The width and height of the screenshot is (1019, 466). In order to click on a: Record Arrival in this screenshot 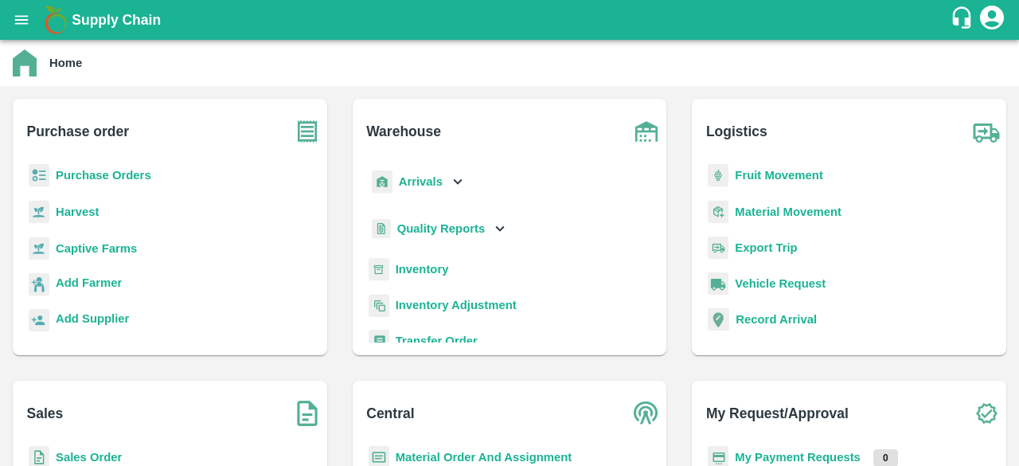, I will do `click(776, 319)`.